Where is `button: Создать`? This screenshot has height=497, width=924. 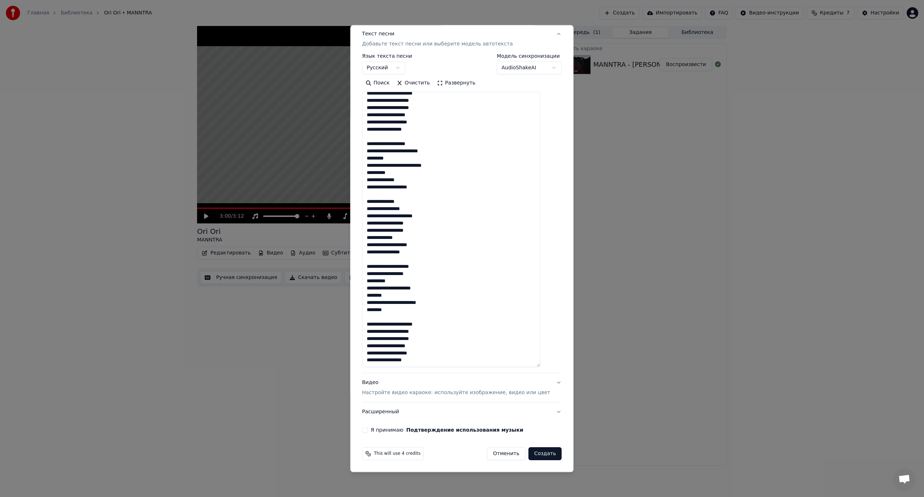 button: Создать is located at coordinates (545, 454).